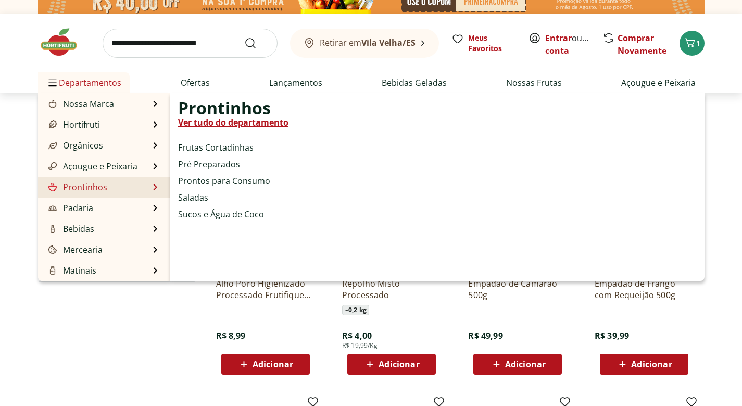  I want to click on b: Vila Velha/ES, so click(389, 43).